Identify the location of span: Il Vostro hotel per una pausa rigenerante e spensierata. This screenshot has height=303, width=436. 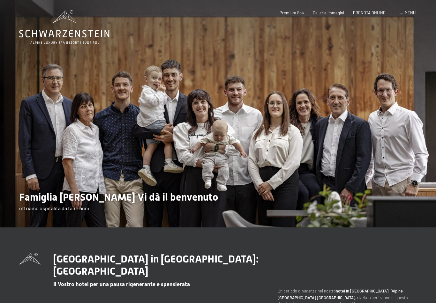
(122, 285).